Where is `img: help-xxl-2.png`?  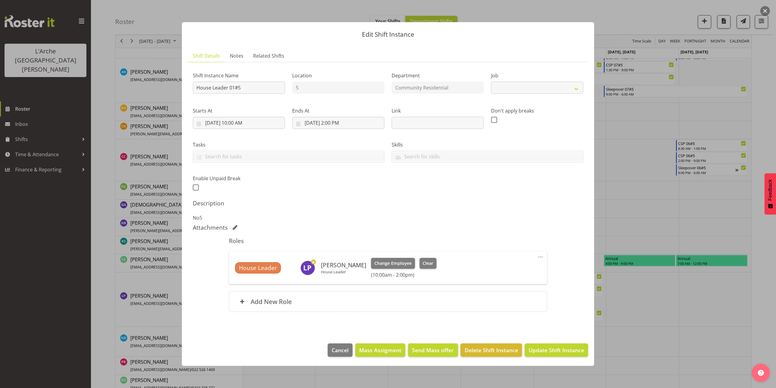
img: help-xxl-2.png is located at coordinates (761, 373).